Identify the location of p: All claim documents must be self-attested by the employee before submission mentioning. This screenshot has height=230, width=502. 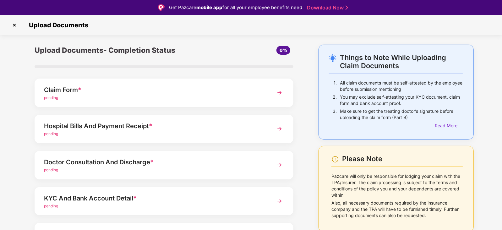
(401, 86).